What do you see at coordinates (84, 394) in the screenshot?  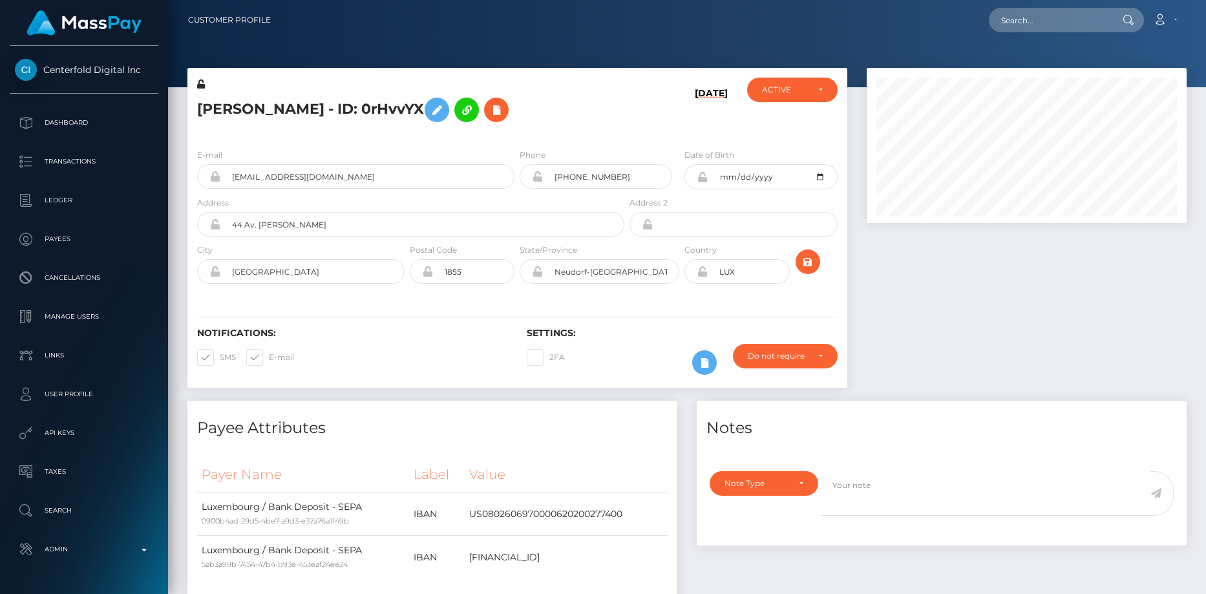 I see `p: User Profile` at bounding box center [84, 394].